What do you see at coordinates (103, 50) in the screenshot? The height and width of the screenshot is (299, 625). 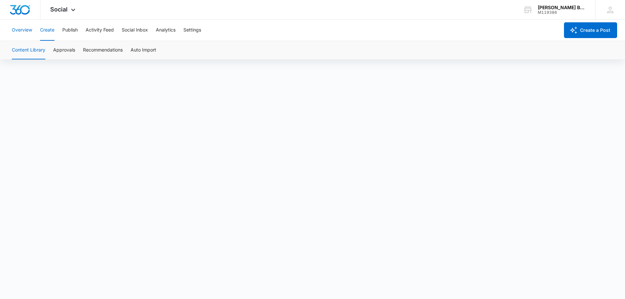 I see `button: Recommendations` at bounding box center [103, 50].